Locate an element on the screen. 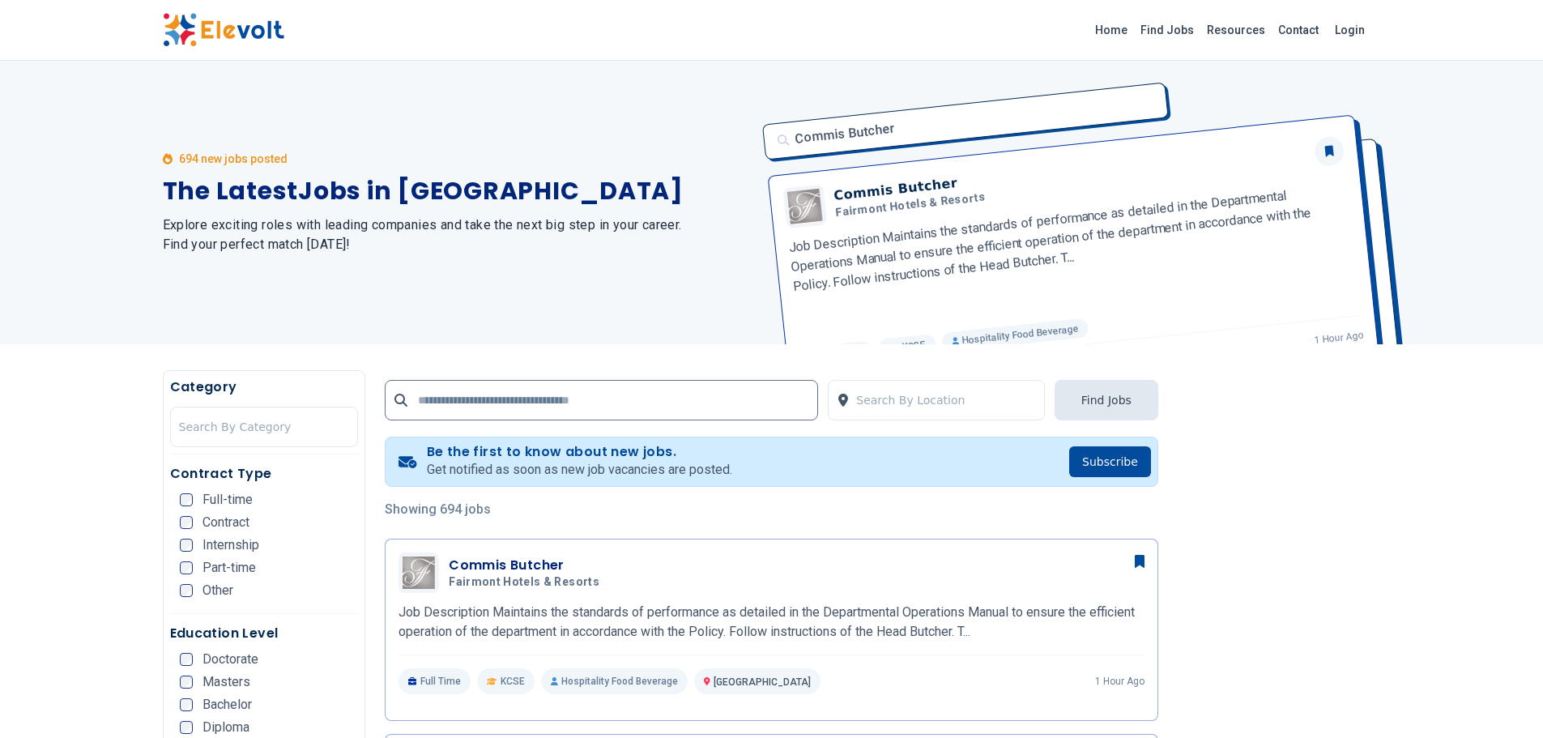  h2: Explore exciting roles with leading companies and take the next big step in your career. Find you... is located at coordinates (458, 235).